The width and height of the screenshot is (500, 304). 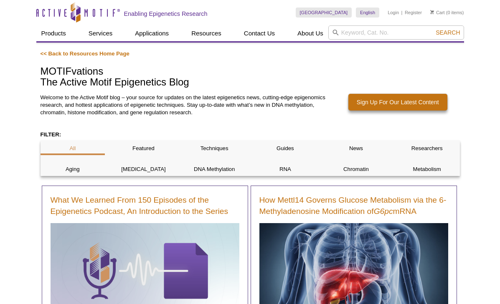 I want to click on a: Contact Us, so click(x=259, y=33).